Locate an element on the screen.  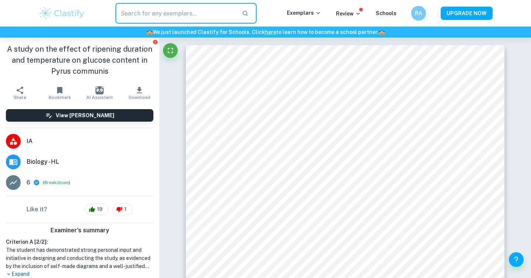
h1: A study on the effect of ripening duration and temperature on glucose content in Pyrus communis is located at coordinates (80, 60).